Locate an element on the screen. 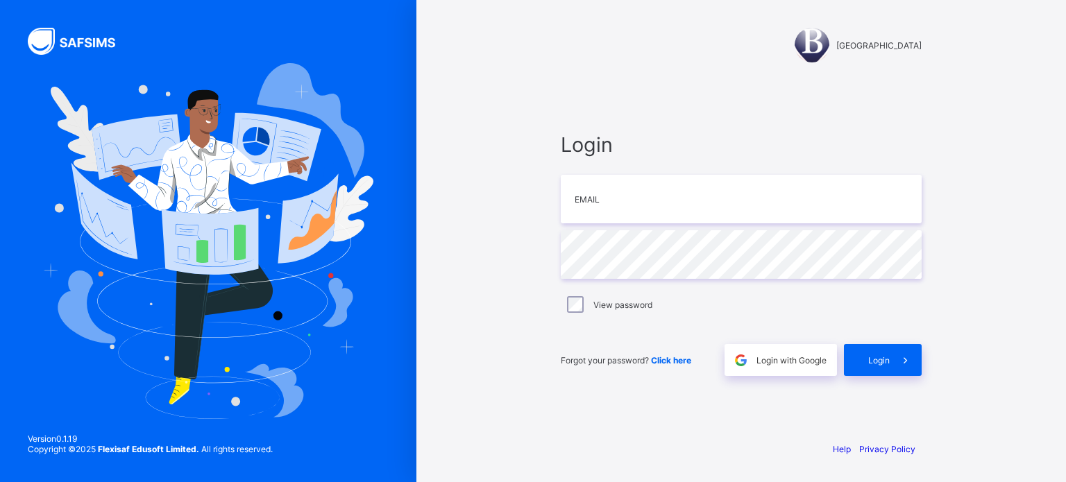 Image resolution: width=1066 pixels, height=482 pixels. span: Version 0.1.19 is located at coordinates (150, 439).